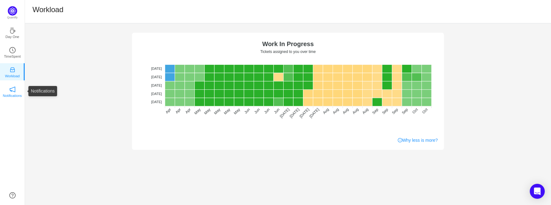  What do you see at coordinates (12, 50) in the screenshot?
I see `i: icon: clock-circle` at bounding box center [12, 50].